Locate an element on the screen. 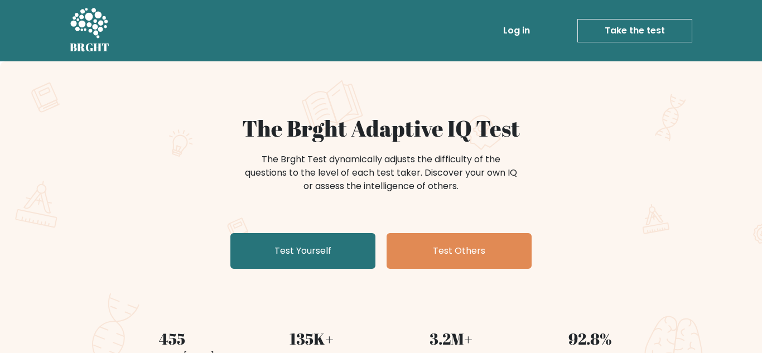  div: The Brght Test dynamically adjusts the difficulty of the questions to the level of each test take... is located at coordinates (381, 173).